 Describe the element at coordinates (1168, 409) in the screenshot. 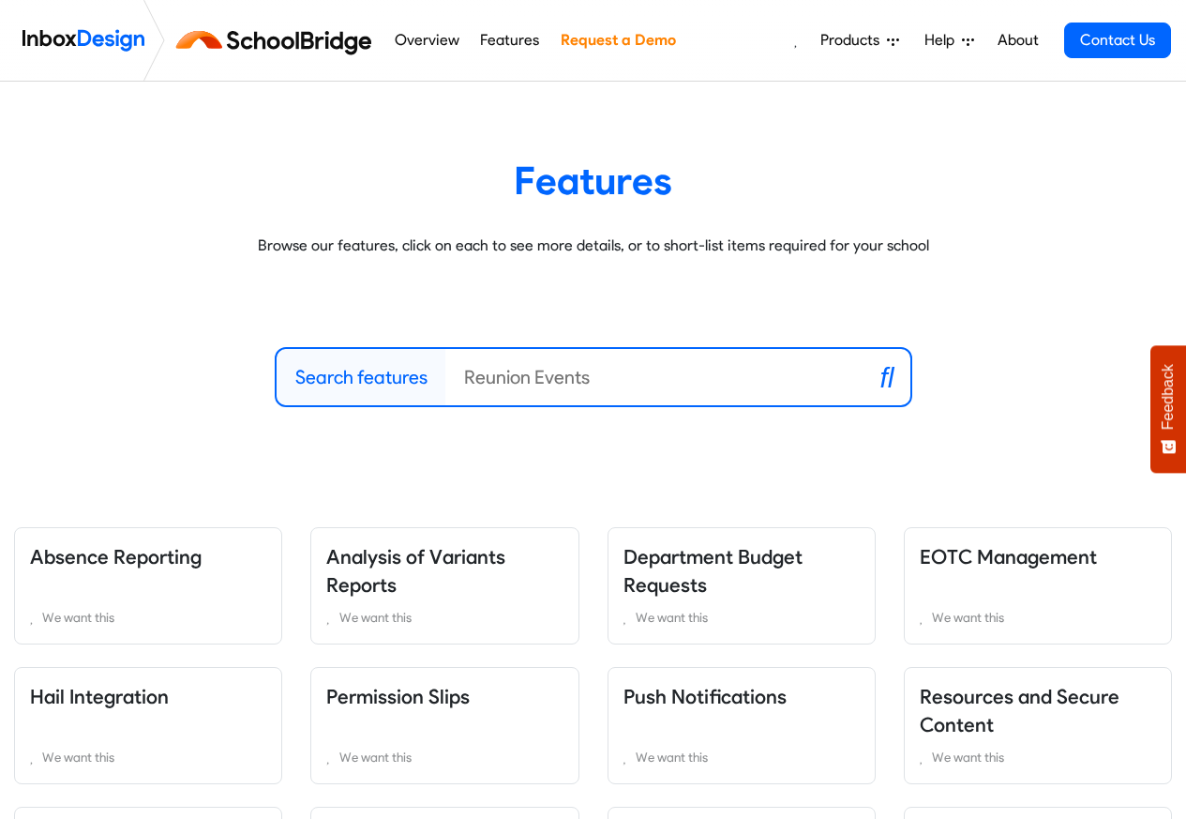

I see `button: Feedback - Show survey` at that location.